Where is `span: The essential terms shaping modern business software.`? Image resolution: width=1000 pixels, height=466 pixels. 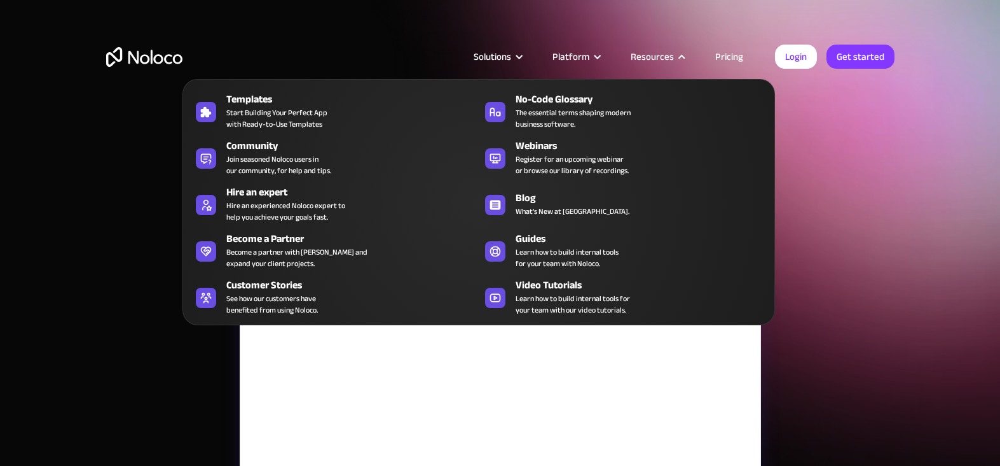
span: The essential terms shaping modern business software. is located at coordinates (573, 118).